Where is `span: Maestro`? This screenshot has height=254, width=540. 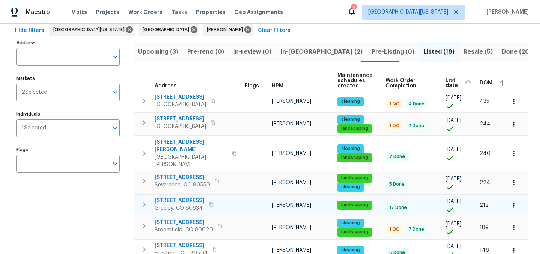 span: Maestro is located at coordinates (38, 12).